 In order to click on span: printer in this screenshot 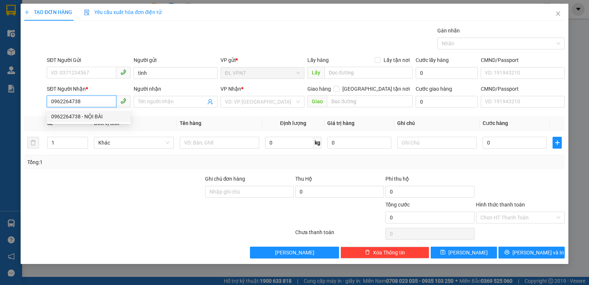, I will do `click(507, 252)`.